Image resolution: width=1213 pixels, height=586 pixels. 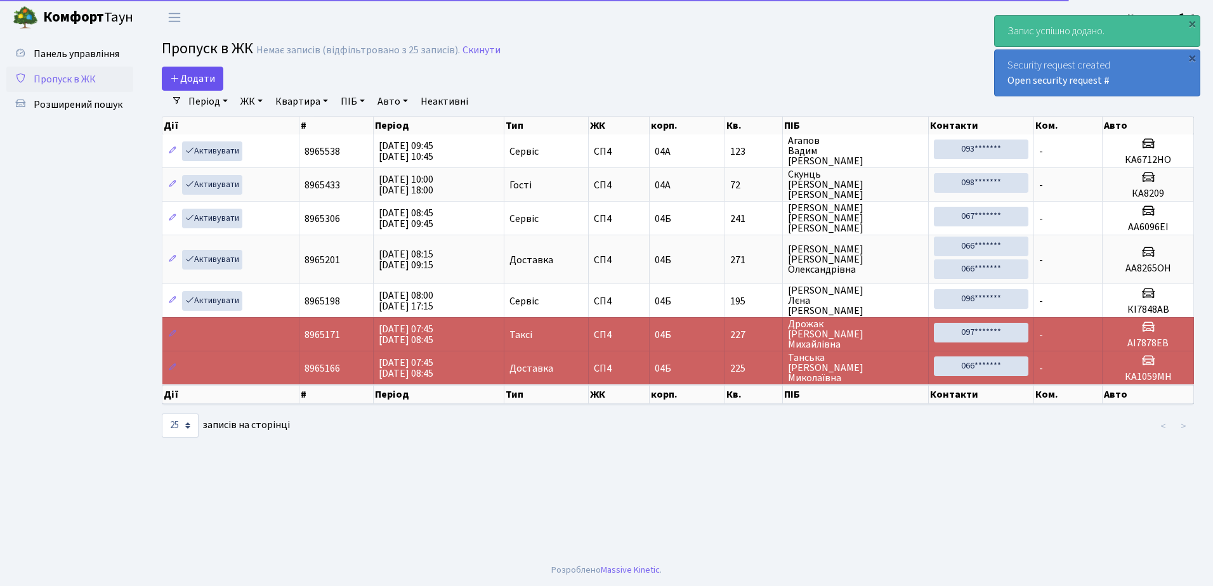 I want to click on h5: АА6096ЕІ, so click(x=1148, y=227).